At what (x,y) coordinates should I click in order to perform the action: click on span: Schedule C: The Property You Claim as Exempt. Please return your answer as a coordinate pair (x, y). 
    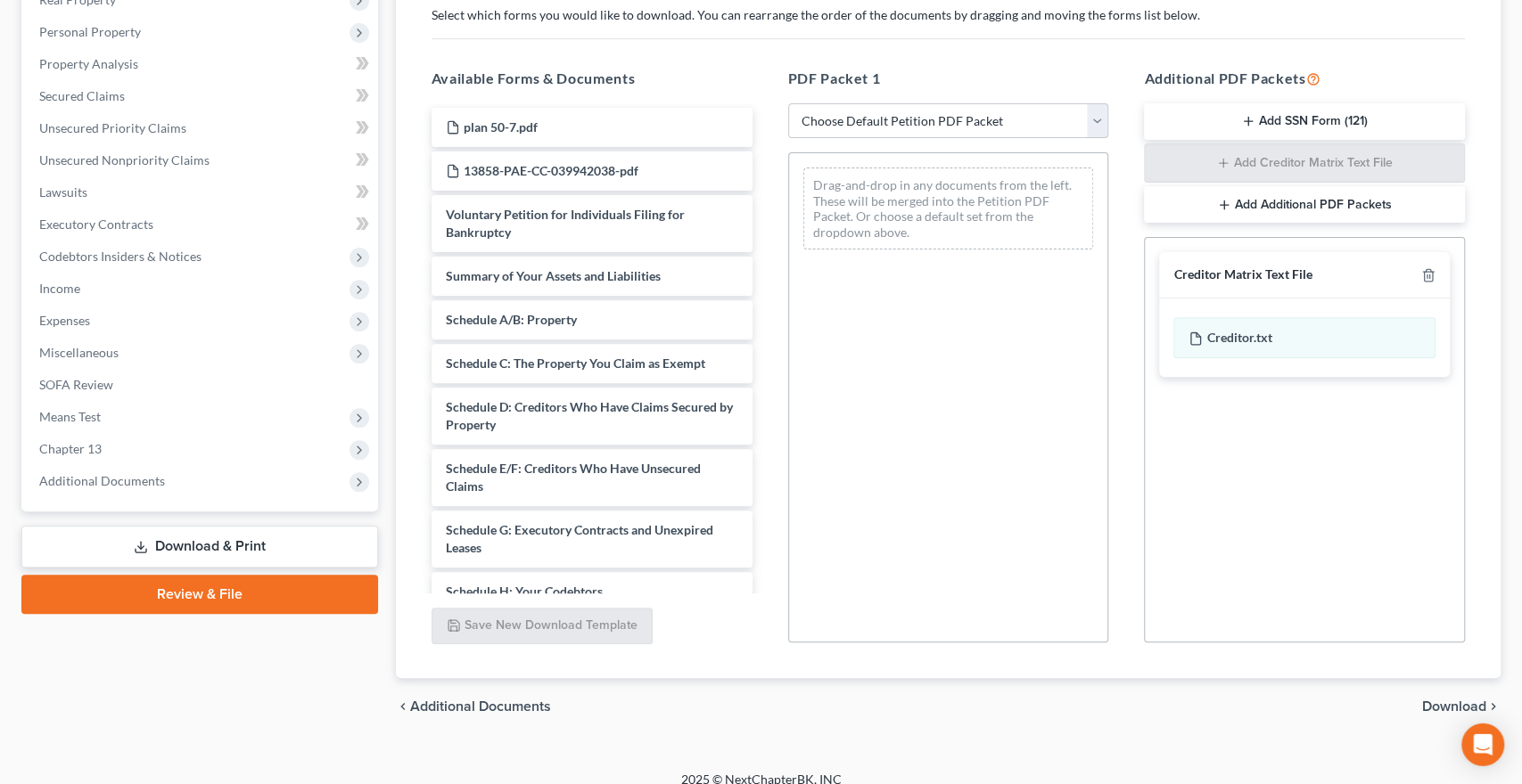
    Looking at the image, I should click on (575, 362).